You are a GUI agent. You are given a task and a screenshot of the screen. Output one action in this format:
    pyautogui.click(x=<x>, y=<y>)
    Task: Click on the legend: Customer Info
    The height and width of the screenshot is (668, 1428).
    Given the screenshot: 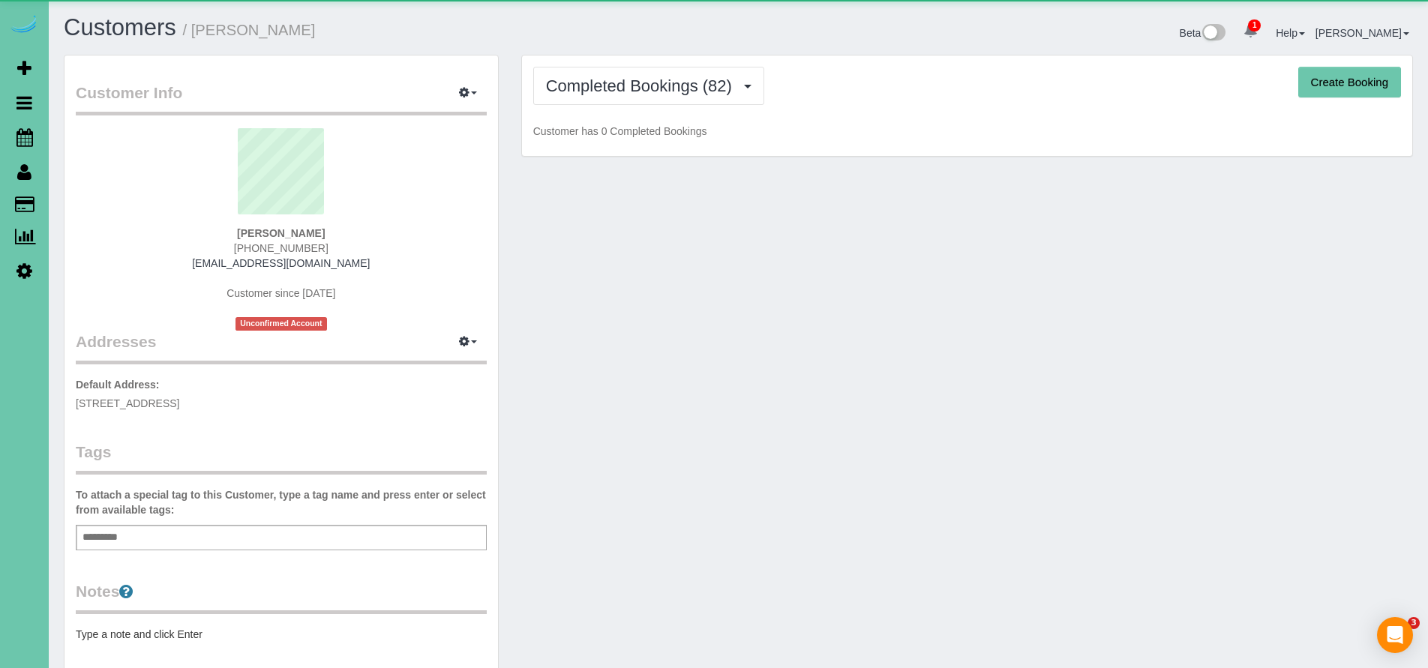 What is the action you would take?
    pyautogui.click(x=281, y=98)
    